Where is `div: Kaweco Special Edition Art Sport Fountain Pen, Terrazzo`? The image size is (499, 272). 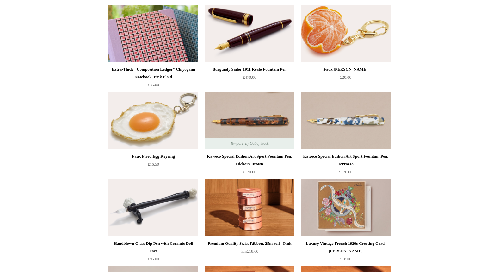
div: Kaweco Special Edition Art Sport Fountain Pen, Terrazzo is located at coordinates (346, 160).